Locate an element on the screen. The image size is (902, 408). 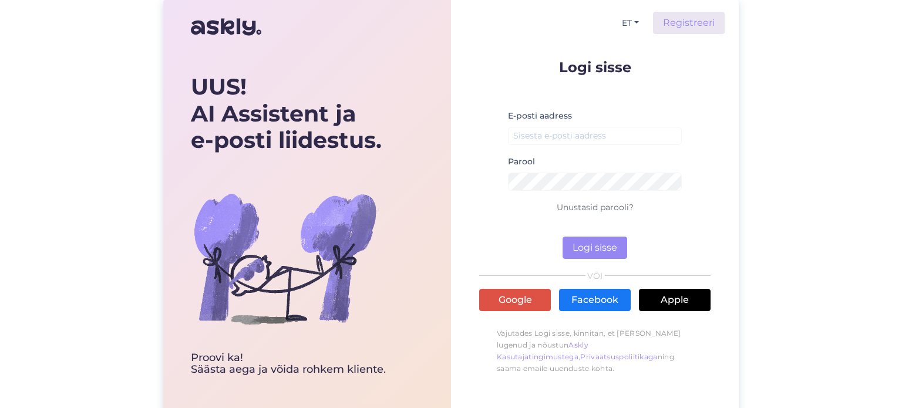
div: UUS! AI Assistent ja e-posti liidestus. is located at coordinates (288, 113).